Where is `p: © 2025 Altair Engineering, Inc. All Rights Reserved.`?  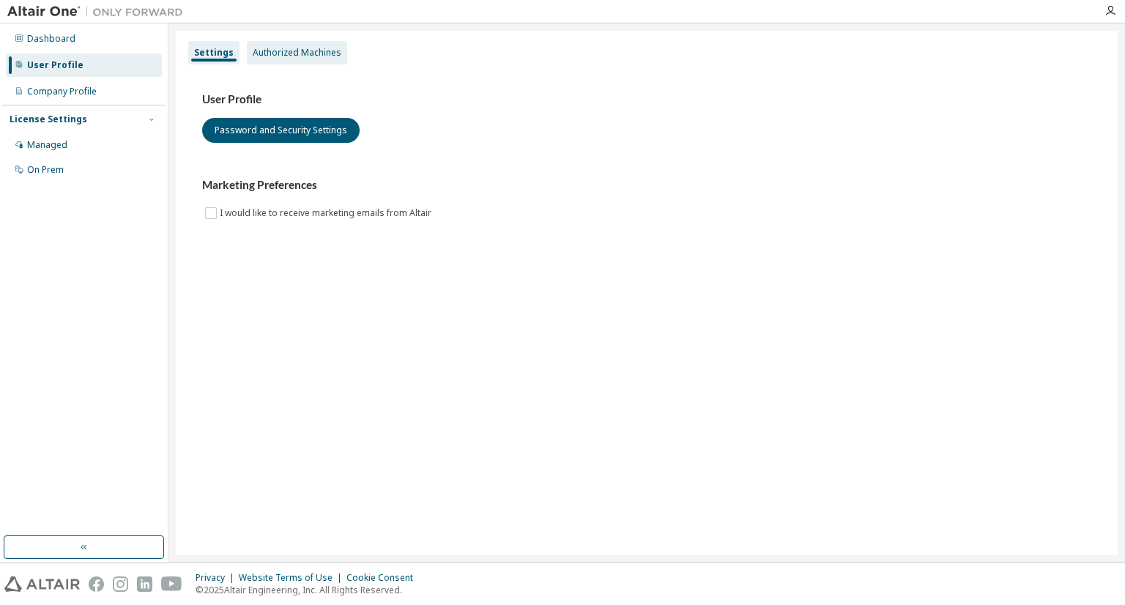
p: © 2025 Altair Engineering, Inc. All Rights Reserved. is located at coordinates (308, 590).